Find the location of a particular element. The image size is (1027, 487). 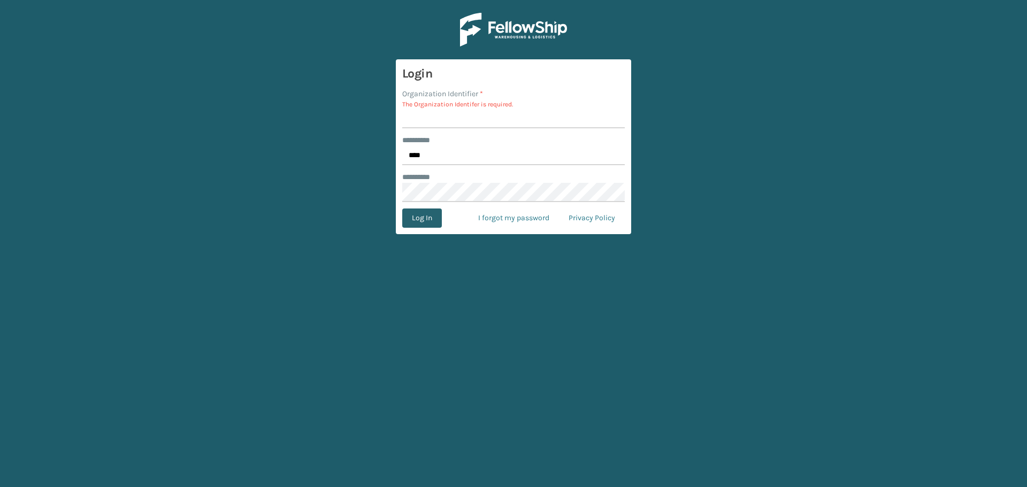

a: Privacy Policy is located at coordinates (591, 218).